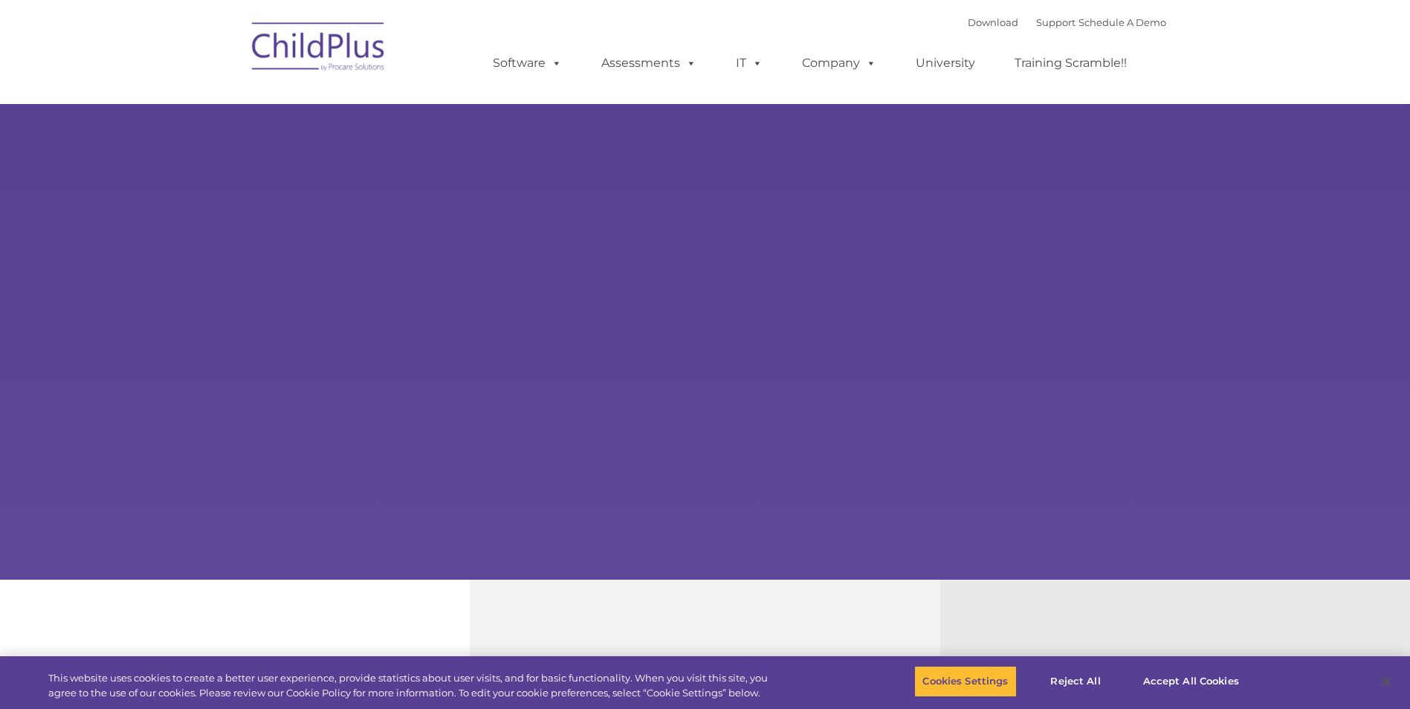 This screenshot has height=709, width=1410. What do you see at coordinates (945, 63) in the screenshot?
I see `a: University` at bounding box center [945, 63].